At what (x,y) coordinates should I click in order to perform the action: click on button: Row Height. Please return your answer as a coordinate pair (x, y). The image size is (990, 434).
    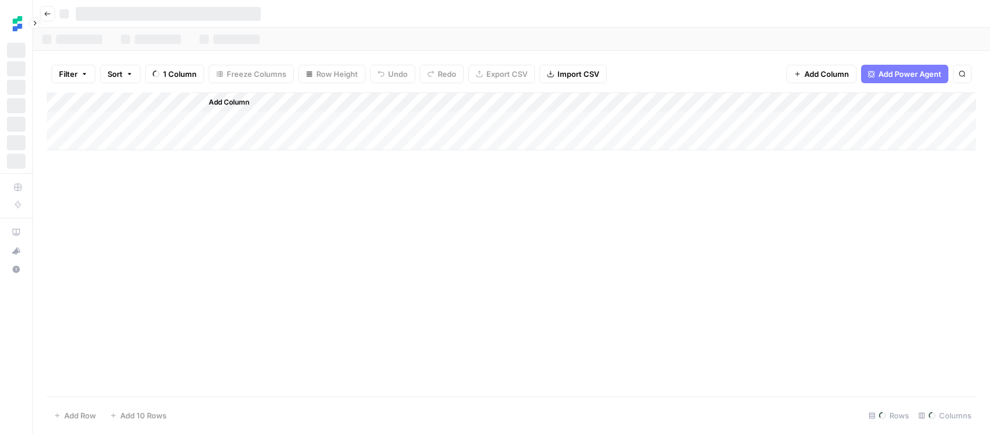
    Looking at the image, I should click on (332, 74).